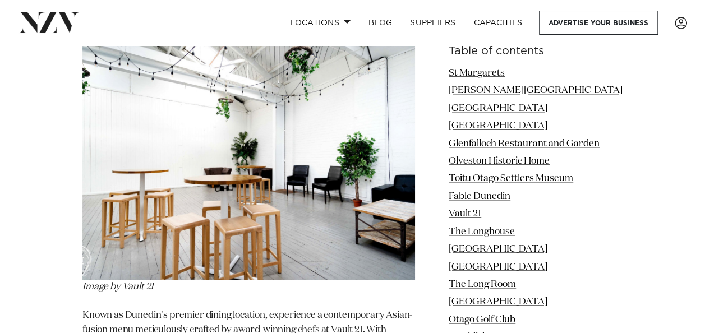  What do you see at coordinates (511, 179) in the screenshot?
I see `a: Toitū Otago Settlers Museum` at bounding box center [511, 179].